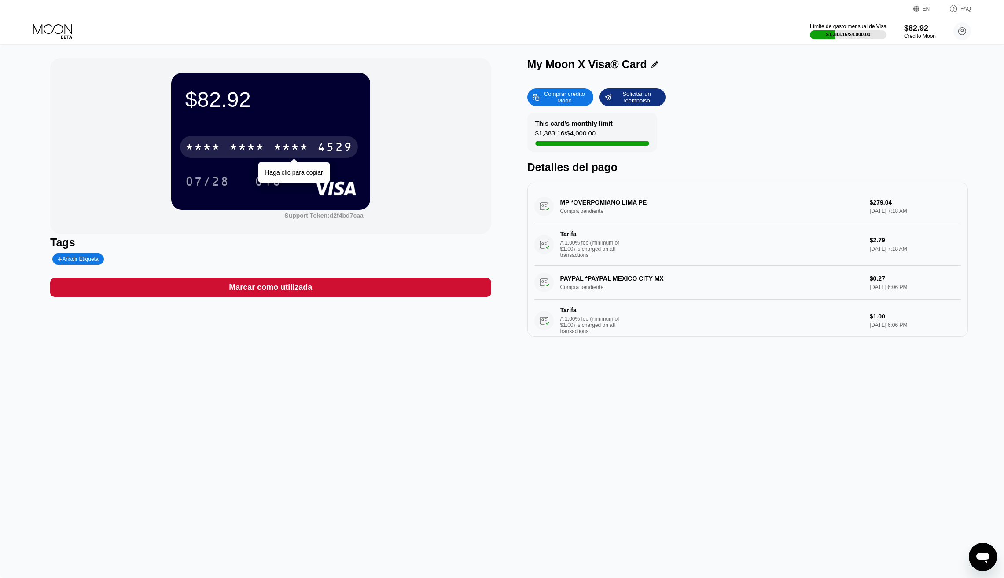 The width and height of the screenshot is (1004, 578). What do you see at coordinates (335, 148) in the screenshot?
I see `div: 4529` at bounding box center [335, 148].